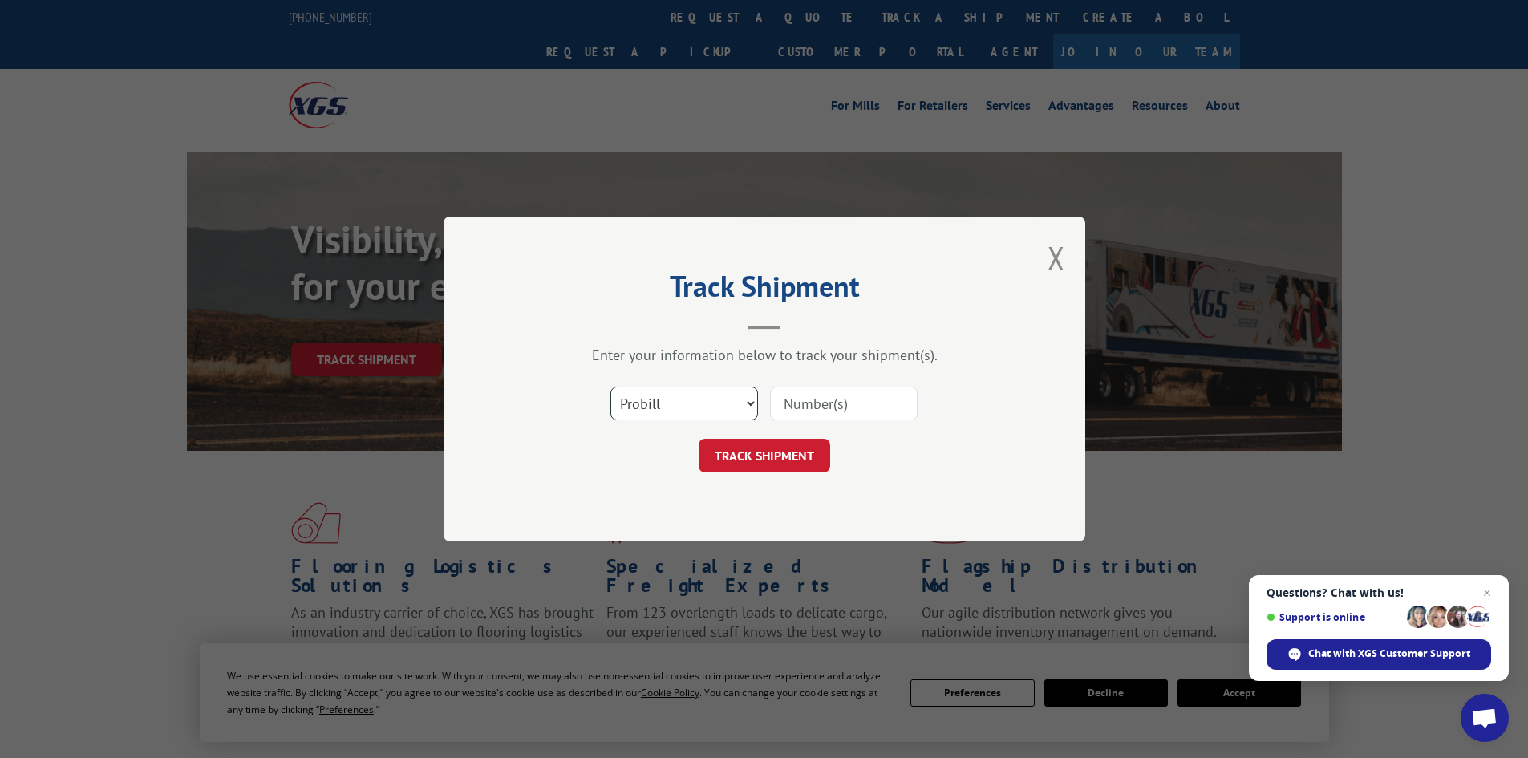 This screenshot has height=758, width=1528. What do you see at coordinates (1056, 257) in the screenshot?
I see `button: Close modal` at bounding box center [1056, 257].